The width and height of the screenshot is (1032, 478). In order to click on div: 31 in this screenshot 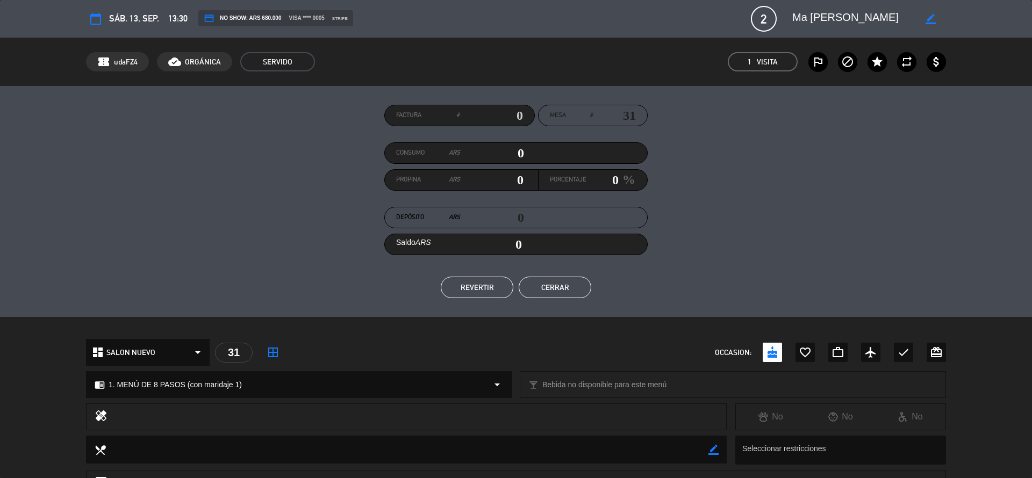, I will do `click(234, 352)`.